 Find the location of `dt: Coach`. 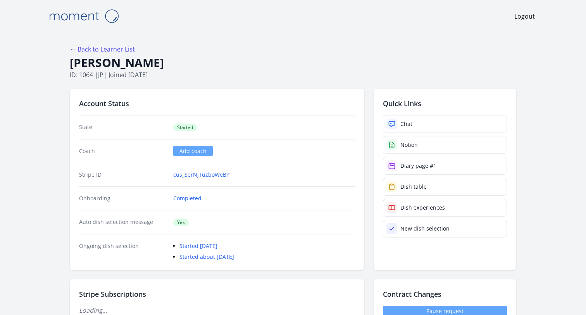

dt: Coach is located at coordinates (123, 151).